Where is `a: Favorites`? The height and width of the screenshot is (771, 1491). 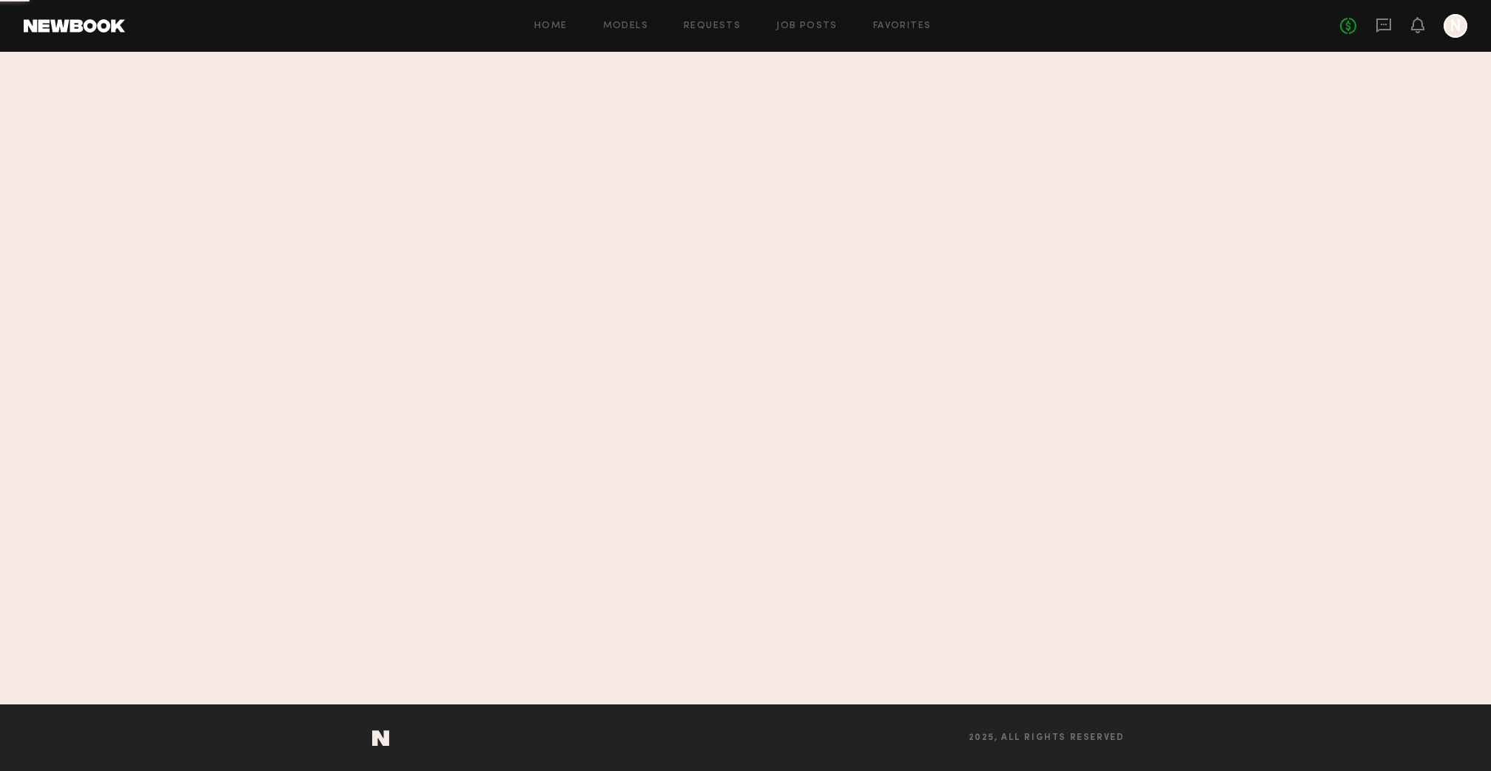
a: Favorites is located at coordinates (902, 26).